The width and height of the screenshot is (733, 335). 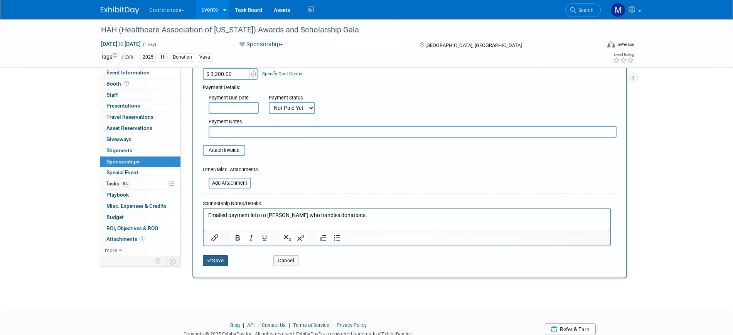 What do you see at coordinates (137, 206) in the screenshot?
I see `span: Misc. Expenses & Credits` at bounding box center [137, 206].